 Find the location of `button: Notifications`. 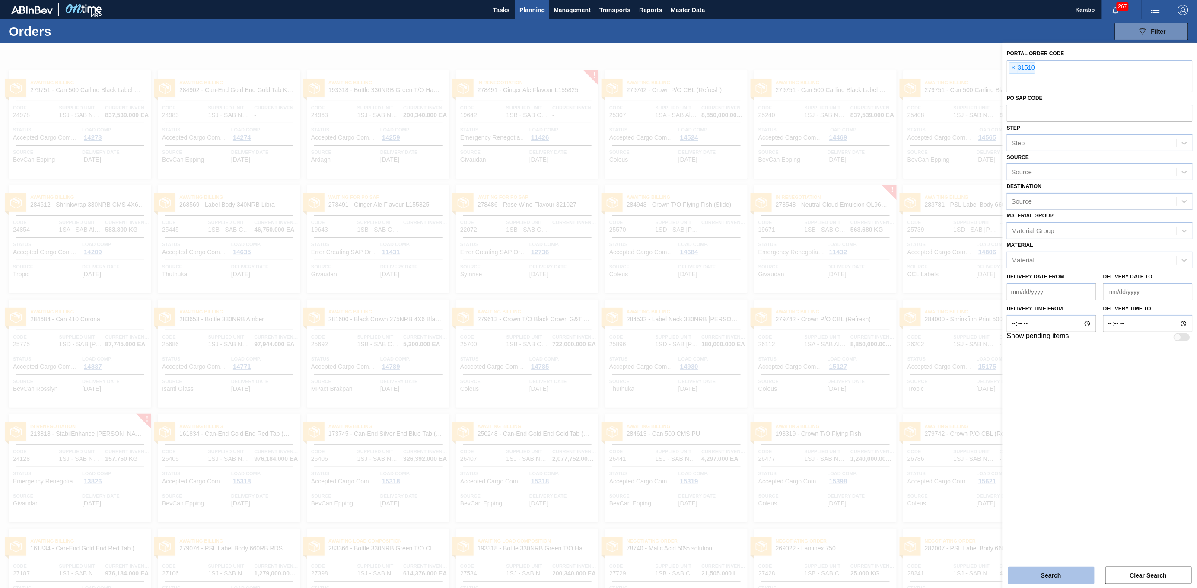

button: Notifications is located at coordinates (1116, 10).